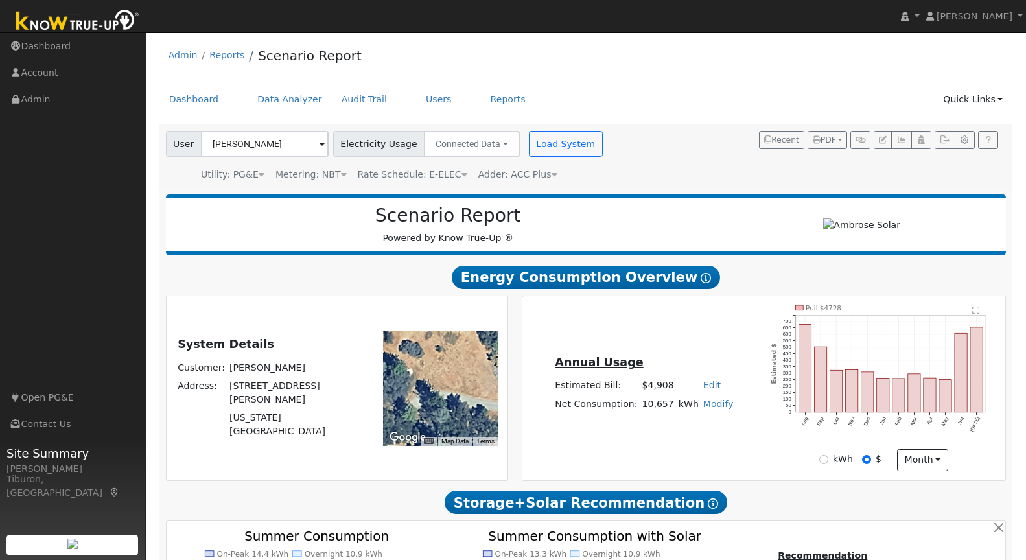 This screenshot has width=1026, height=560. I want to click on a: Edit, so click(712, 385).